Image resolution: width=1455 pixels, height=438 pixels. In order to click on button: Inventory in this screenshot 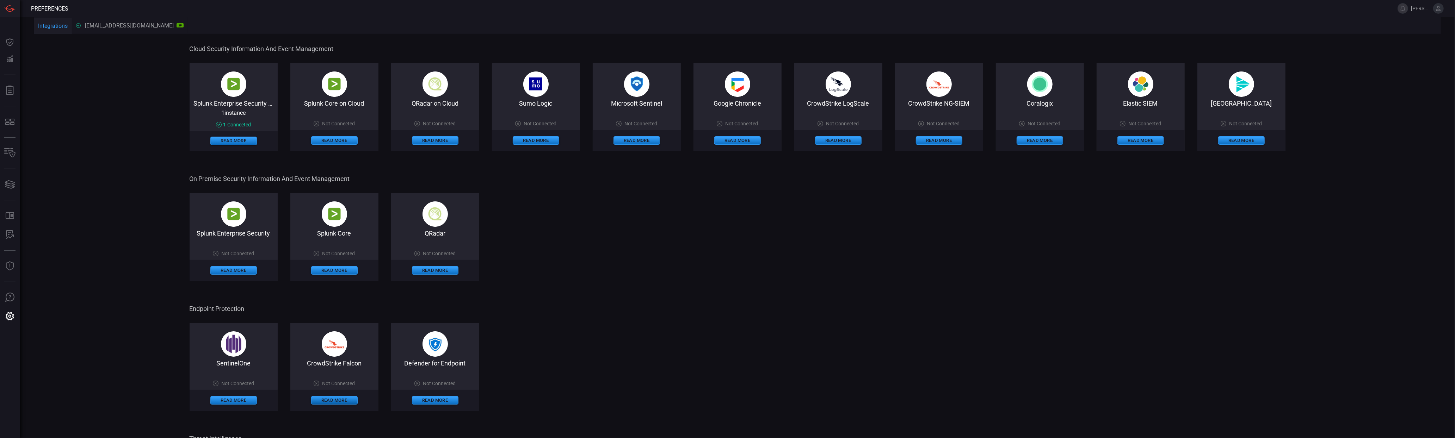, I will do `click(10, 153)`.